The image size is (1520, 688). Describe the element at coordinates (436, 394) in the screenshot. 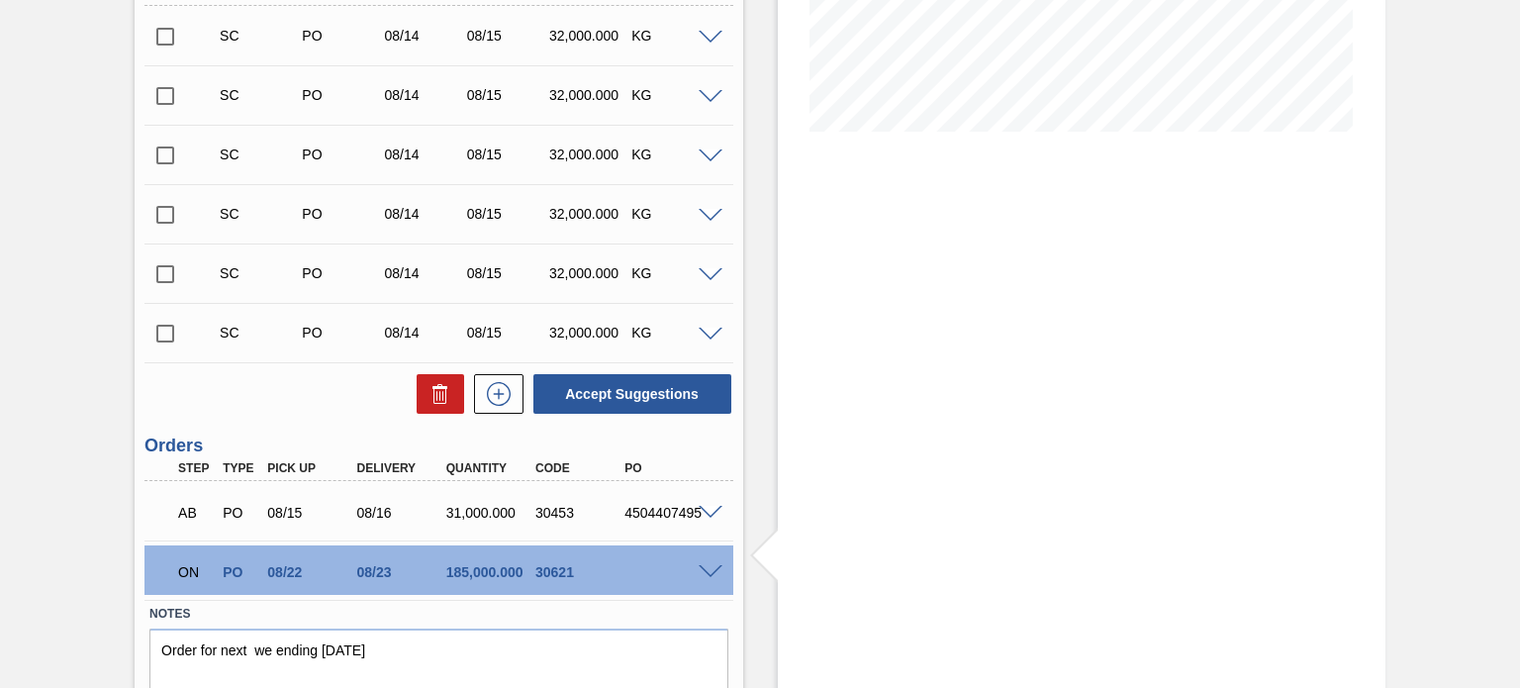

I see `div: Delete Suggestions` at that location.